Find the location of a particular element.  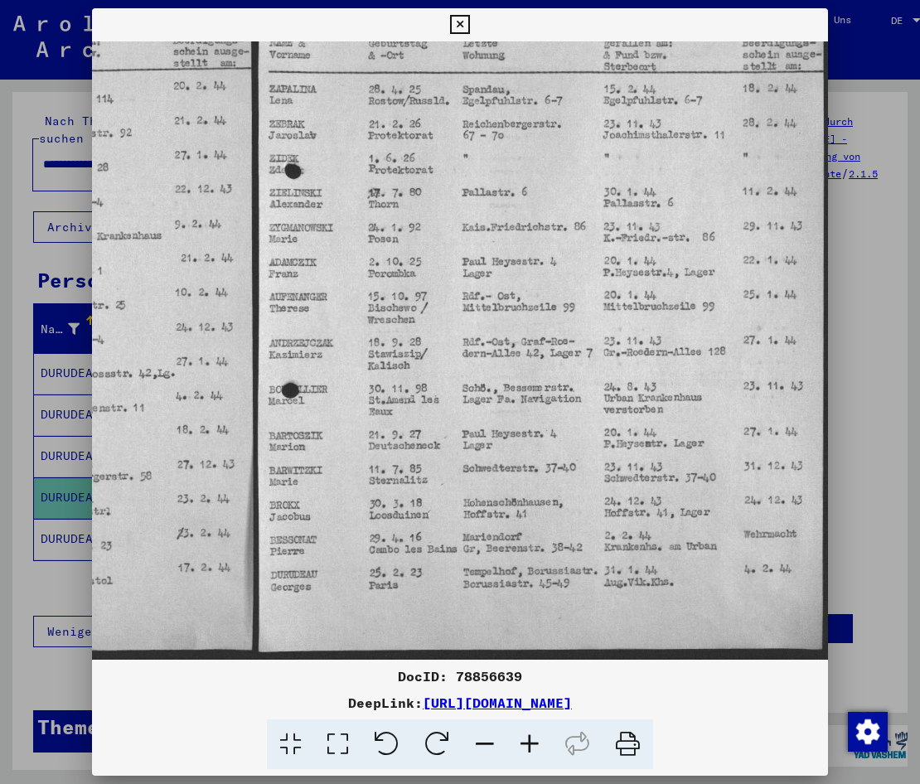

div: DeepLink: is located at coordinates (460, 703).